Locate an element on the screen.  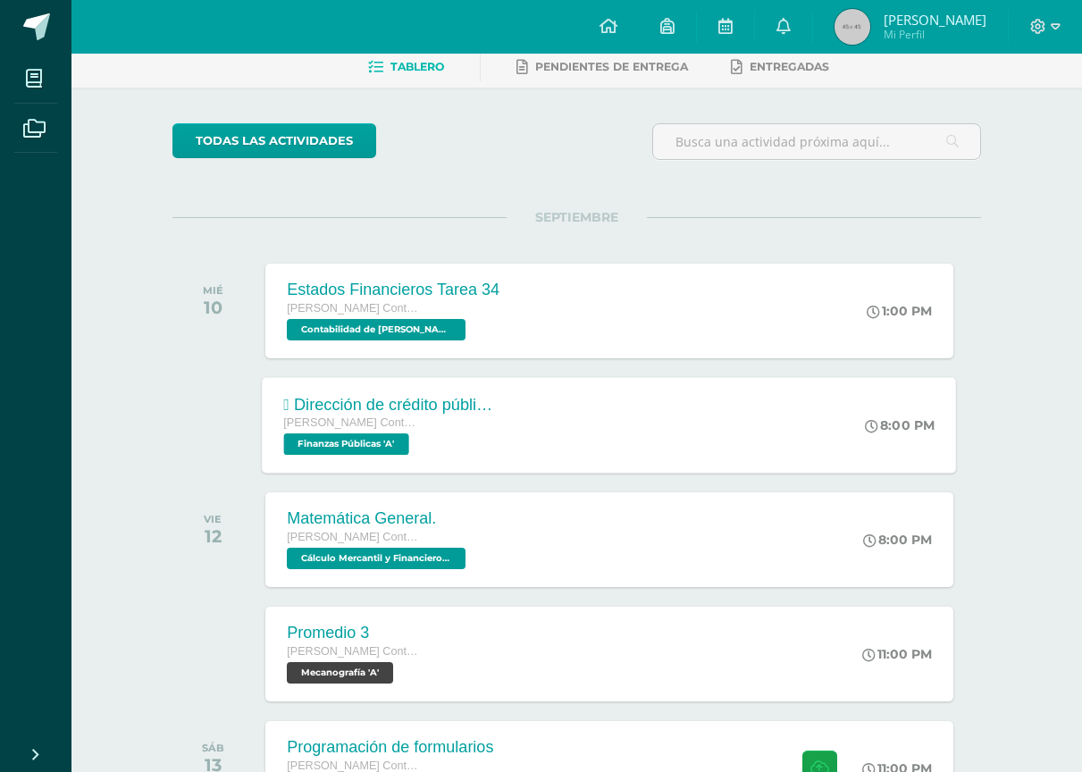
a: Tablero is located at coordinates (406, 67).